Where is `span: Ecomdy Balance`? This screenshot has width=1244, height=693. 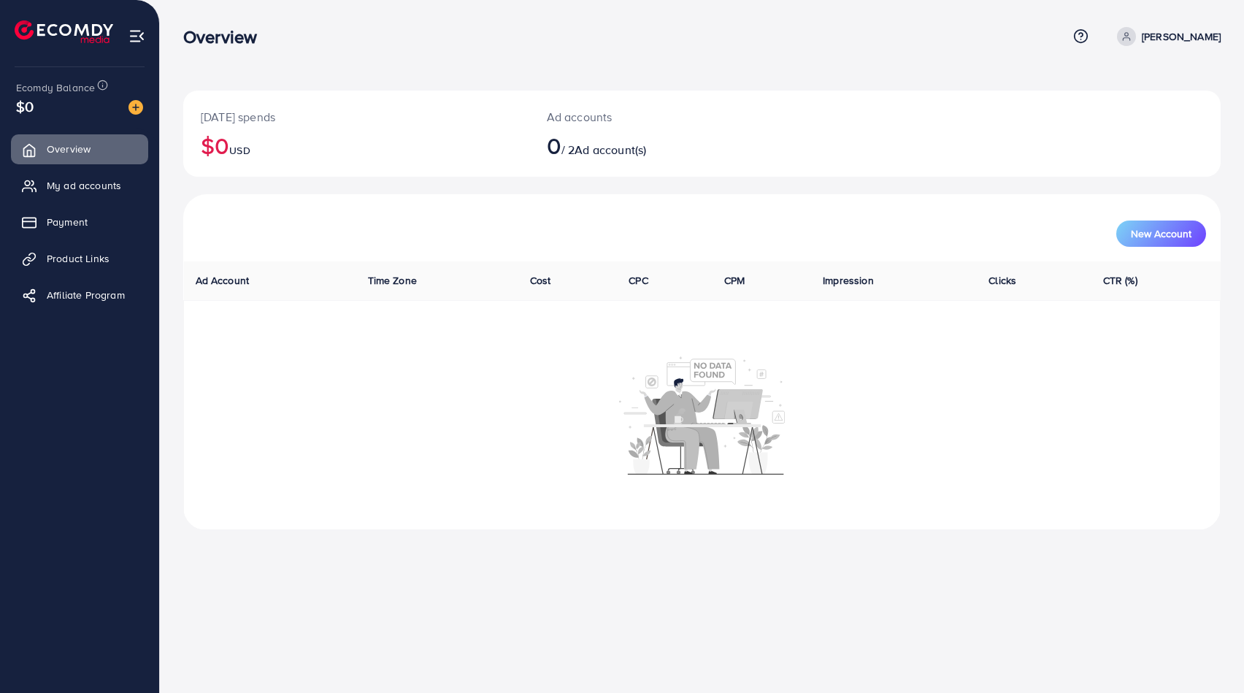
span: Ecomdy Balance is located at coordinates (55, 88).